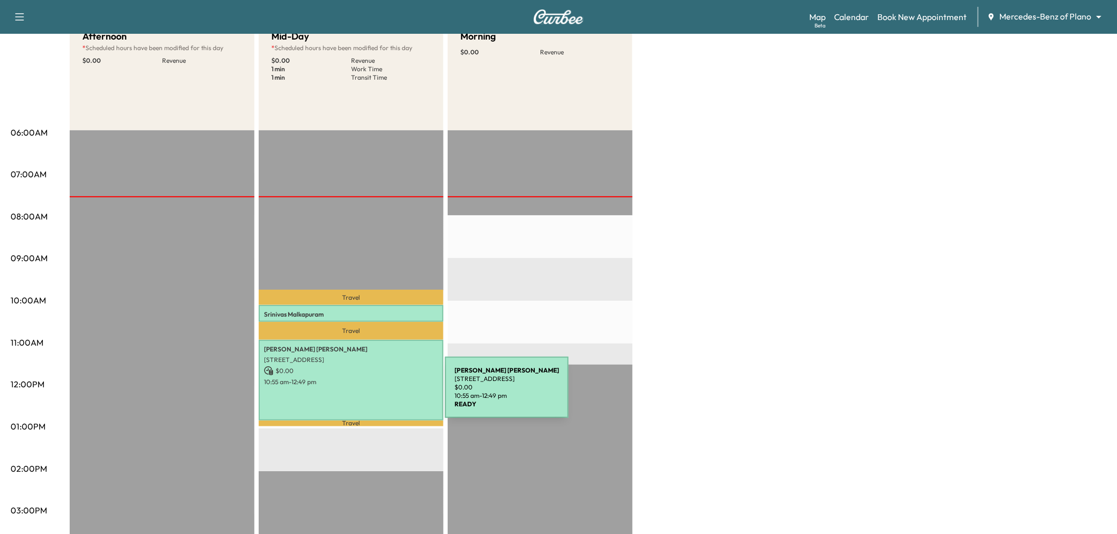  I want to click on a: Book New Appointment, so click(922, 17).